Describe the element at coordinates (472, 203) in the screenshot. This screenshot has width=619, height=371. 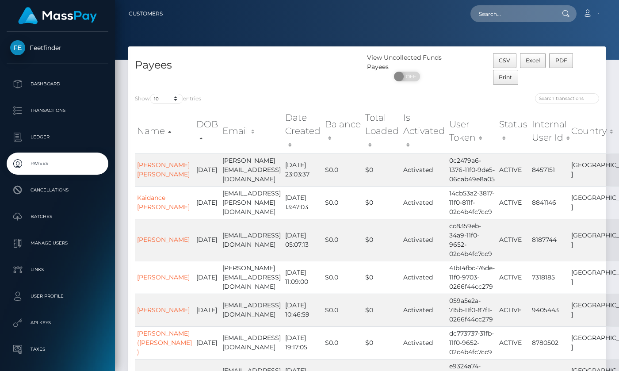
I see `td: 14cb53a2-3817-11f0-811f-02c4b4fc7cc9` at that location.